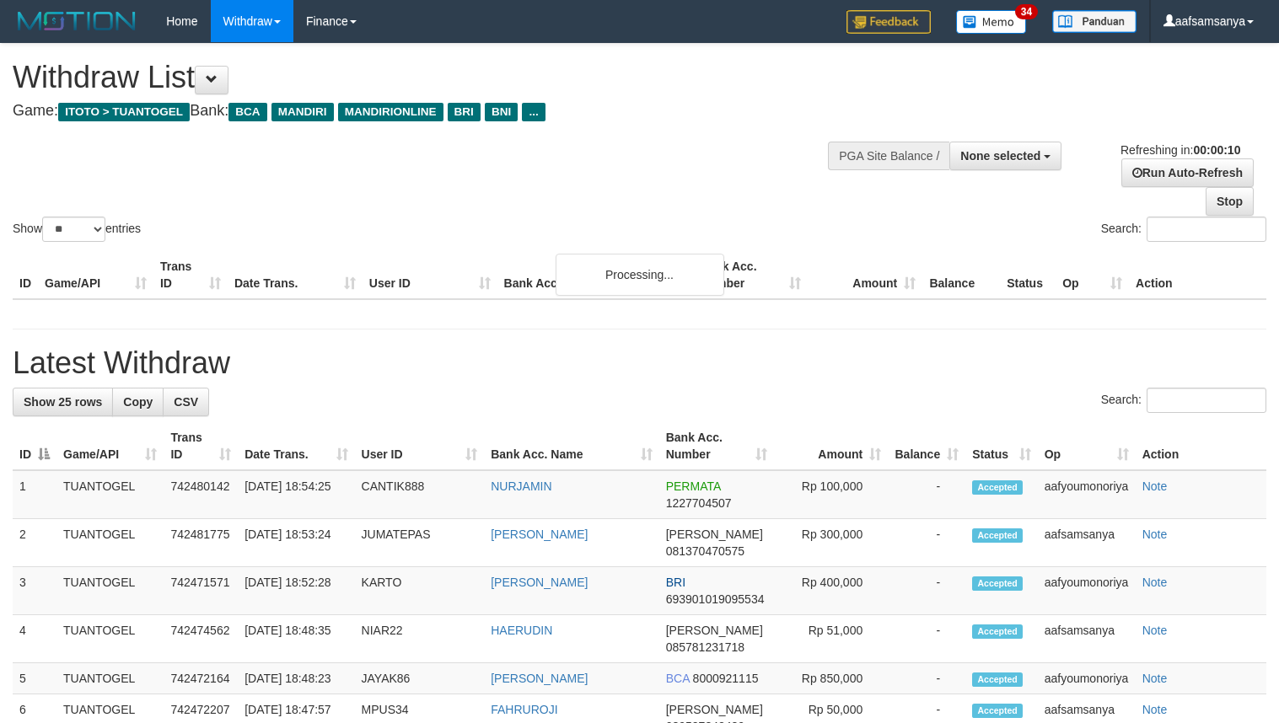 The height and width of the screenshot is (723, 1279). What do you see at coordinates (1001, 446) in the screenshot?
I see `th: Status: activate to sort column ascending` at bounding box center [1001, 446].